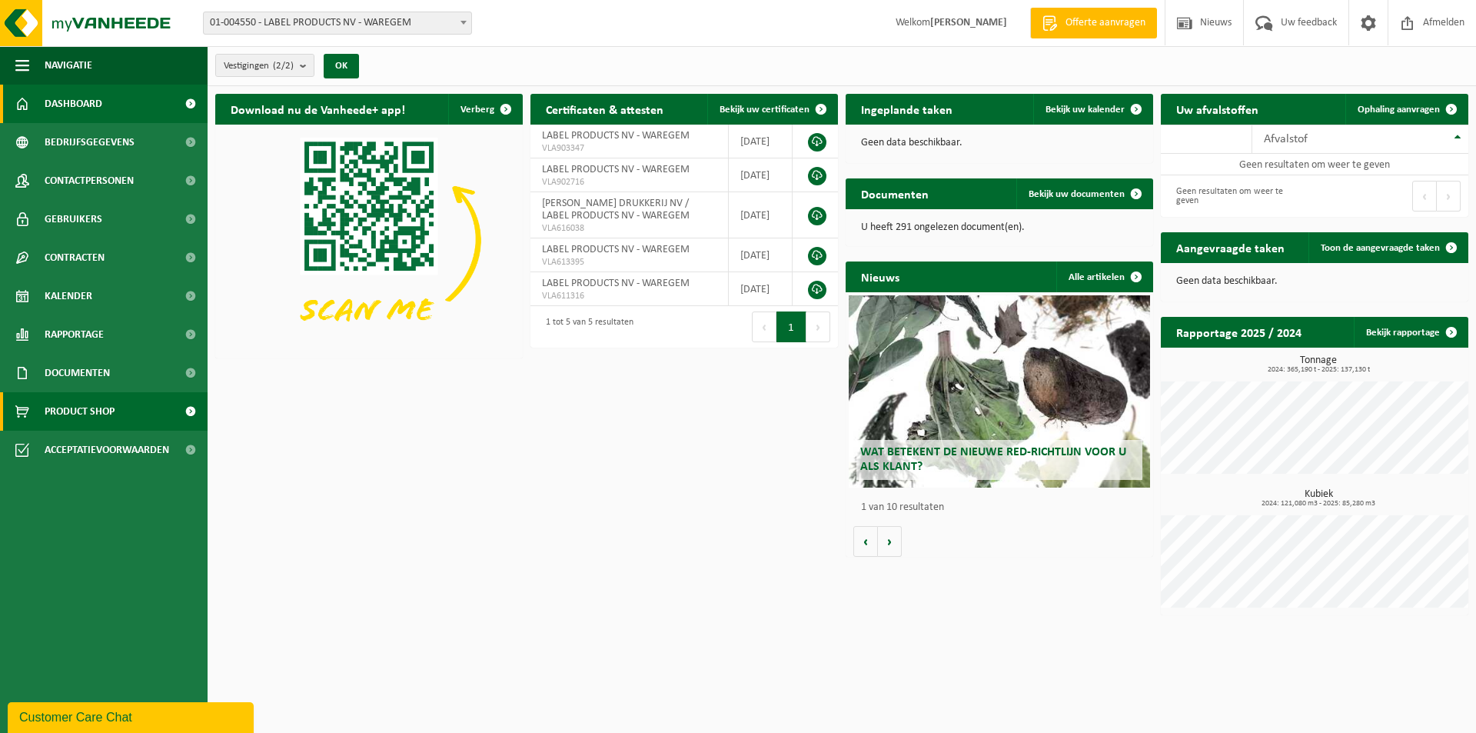  Describe the element at coordinates (993, 459) in the screenshot. I see `span: Wat betekent de nieuwe RED-richtlijn voor u als klant?` at that location.